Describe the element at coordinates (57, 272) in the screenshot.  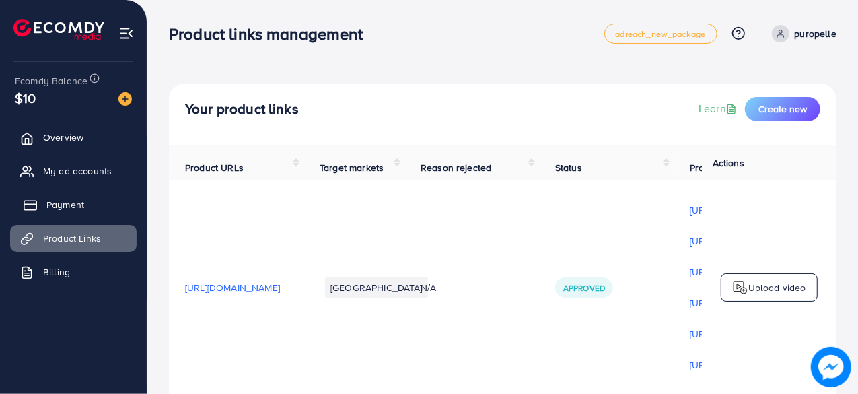
I see `span: Billing` at that location.